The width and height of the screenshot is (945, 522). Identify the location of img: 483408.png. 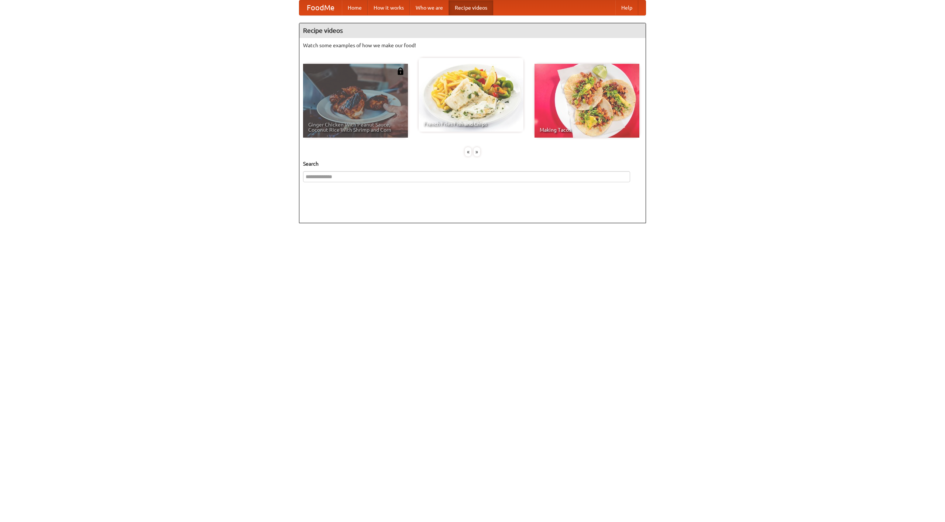
(400, 71).